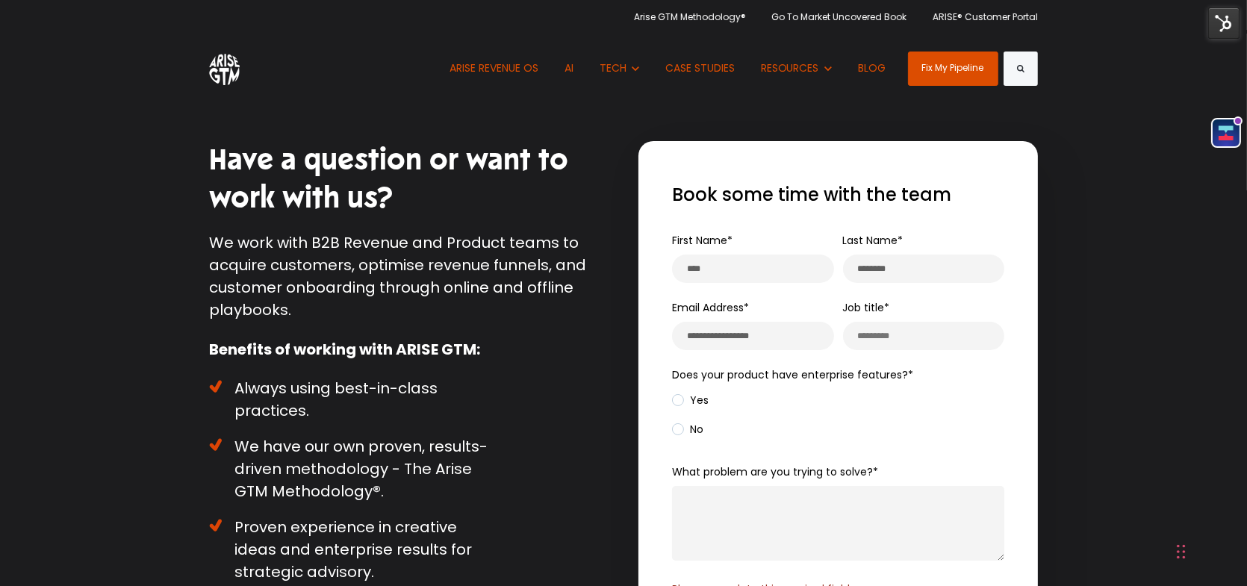 The width and height of the screenshot is (1247, 586). I want to click on img: logo_orange.svg, so click(30, 30).